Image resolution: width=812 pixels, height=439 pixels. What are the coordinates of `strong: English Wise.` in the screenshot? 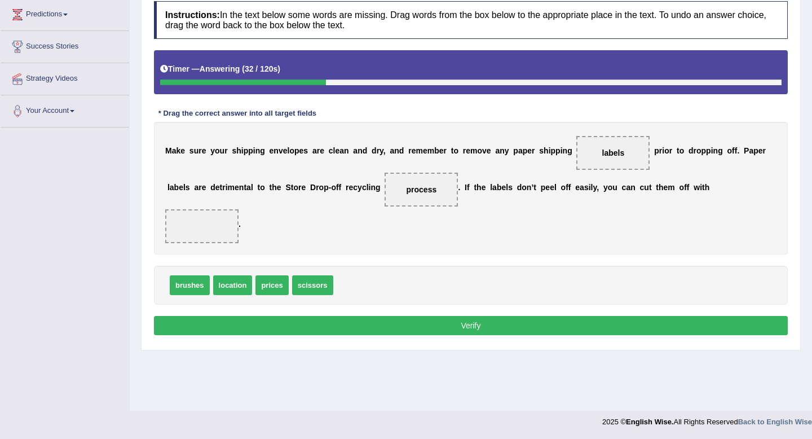 It's located at (650, 421).